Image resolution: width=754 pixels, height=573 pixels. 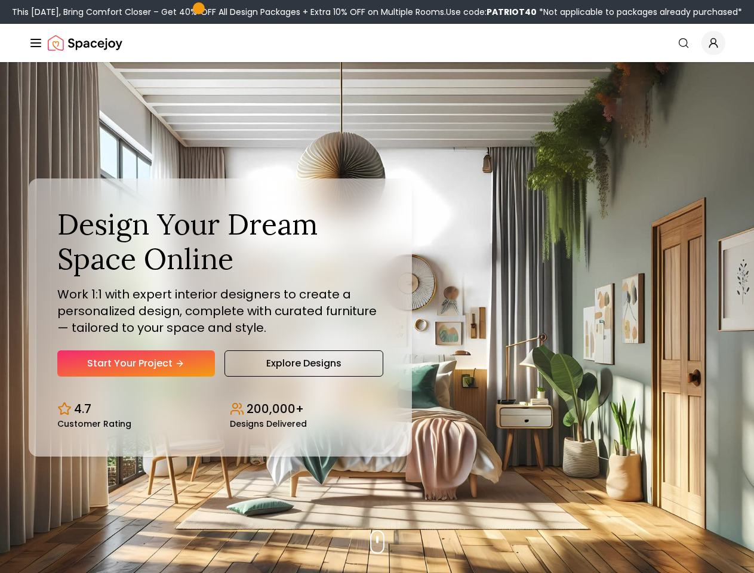 What do you see at coordinates (82, 409) in the screenshot?
I see `p: 4.7` at bounding box center [82, 409].